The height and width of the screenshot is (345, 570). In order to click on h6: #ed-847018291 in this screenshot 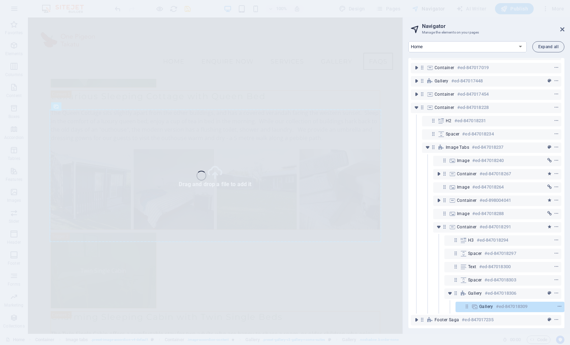, I will do `click(496, 227)`.